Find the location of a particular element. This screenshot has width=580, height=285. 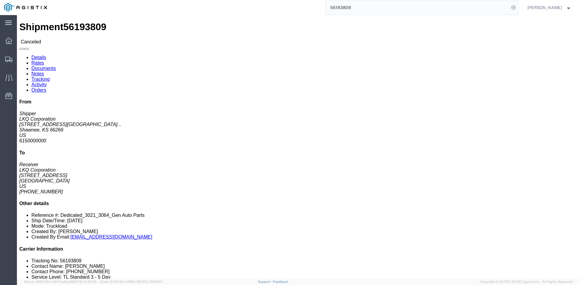

span: Douglas Harris is located at coordinates (545, 8).